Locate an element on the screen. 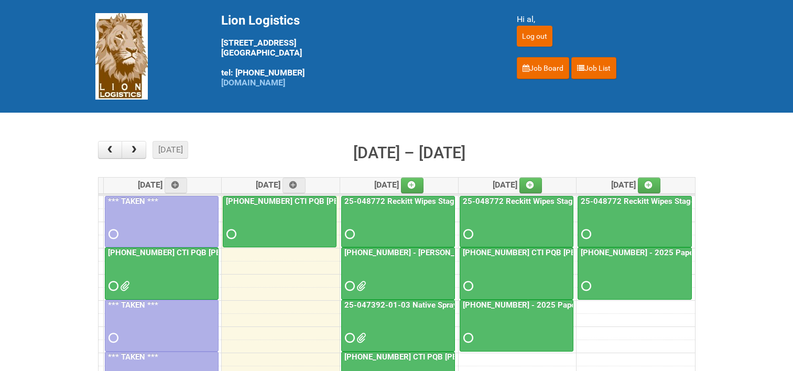 This screenshot has width=793, height=371. a: Lion Logistics is located at coordinates (122, 56).